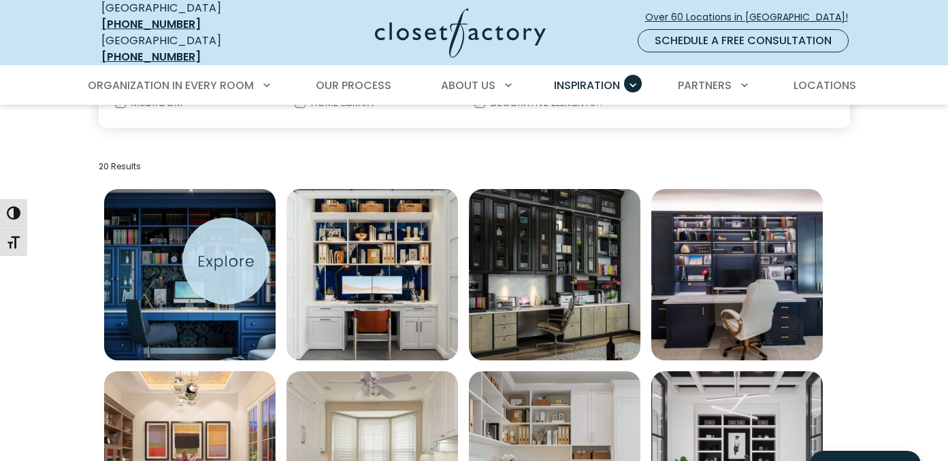 This screenshot has height=461, width=948. What do you see at coordinates (155, 103) in the screenshot?
I see `label: Mudroom` at bounding box center [155, 103].